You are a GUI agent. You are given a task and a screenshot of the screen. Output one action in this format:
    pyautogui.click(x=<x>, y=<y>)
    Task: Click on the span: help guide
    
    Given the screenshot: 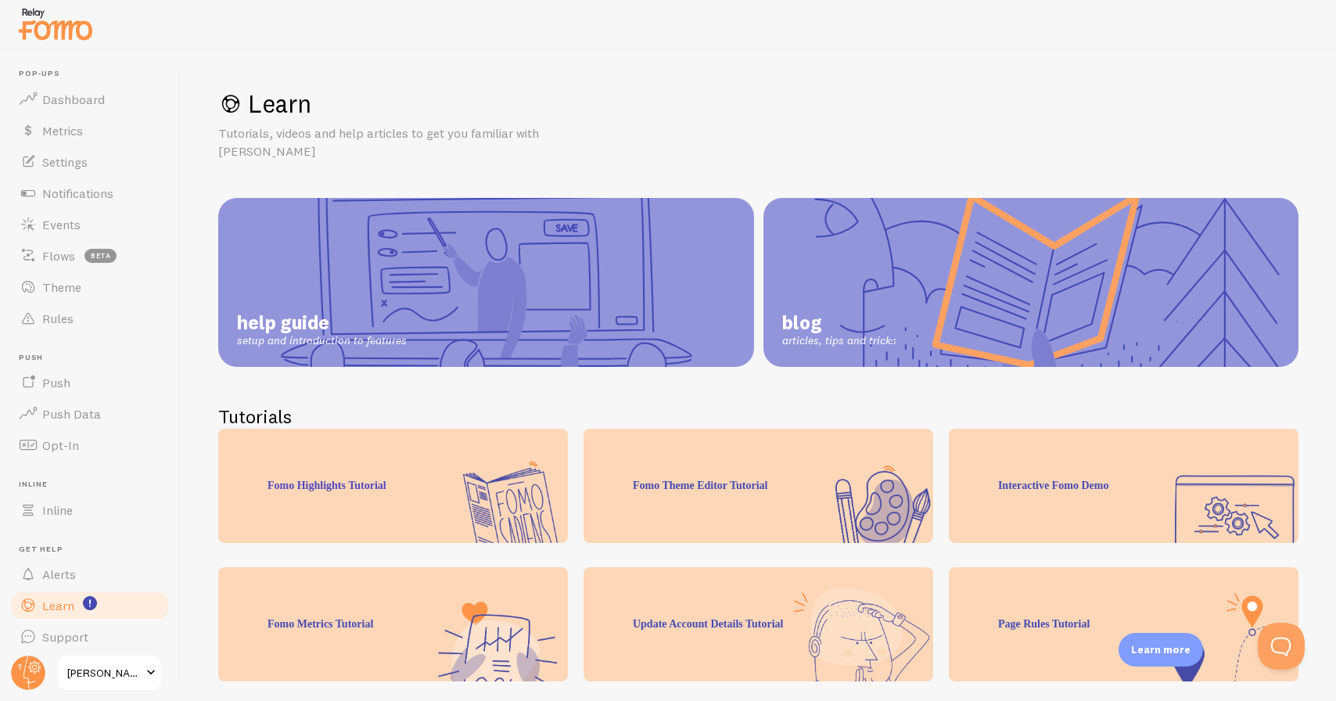 What is the action you would take?
    pyautogui.click(x=322, y=322)
    